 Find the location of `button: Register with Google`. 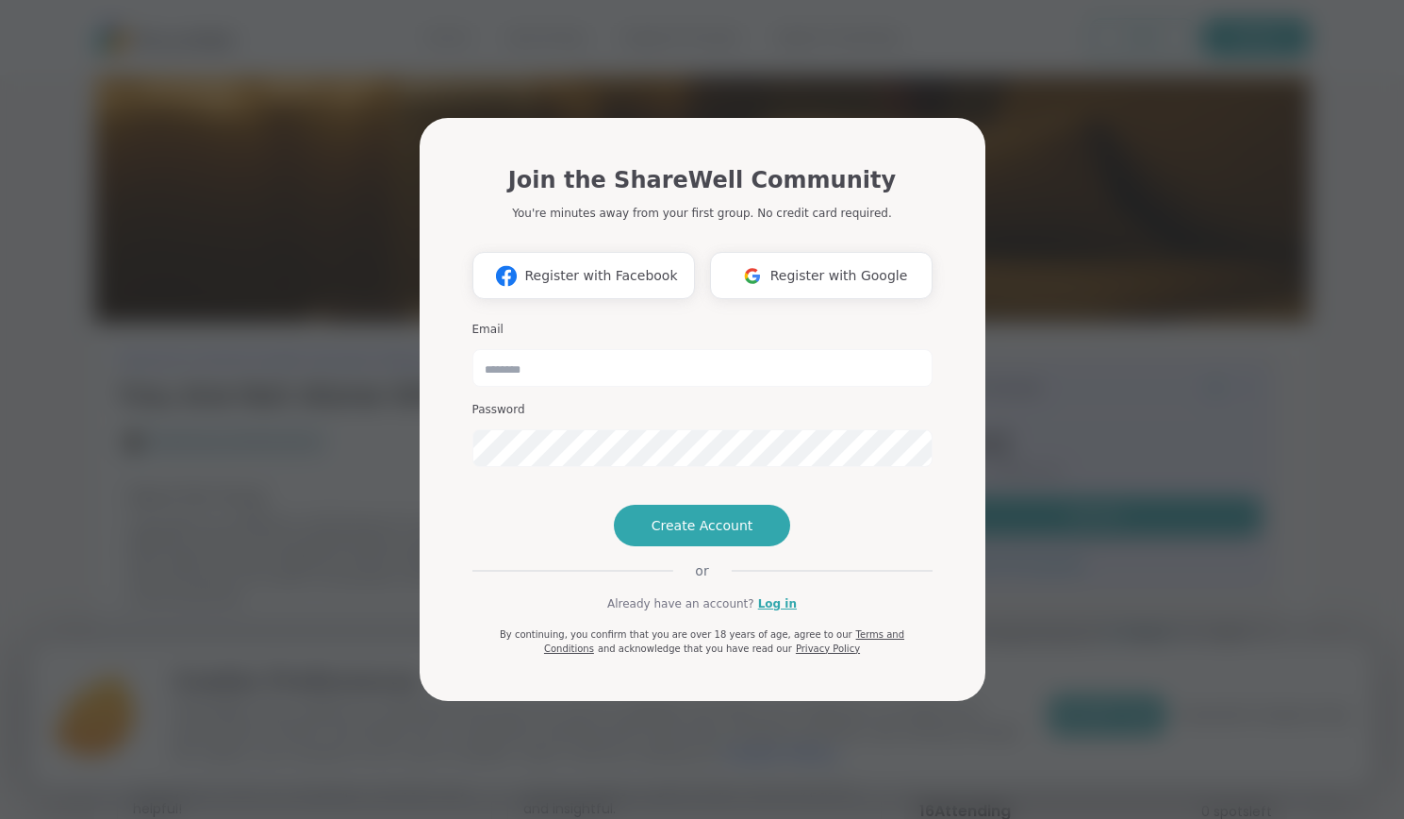

button: Register with Google is located at coordinates (821, 275).